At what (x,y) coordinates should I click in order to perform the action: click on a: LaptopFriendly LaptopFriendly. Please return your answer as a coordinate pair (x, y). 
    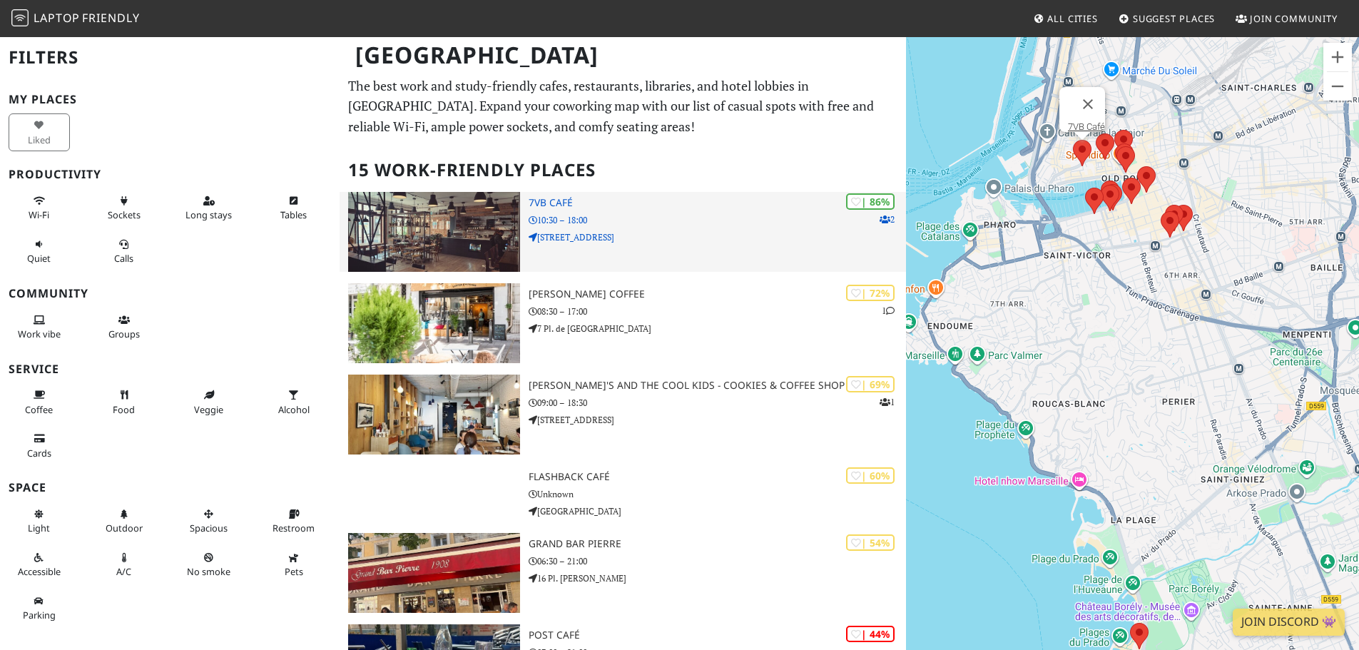
    Looking at the image, I should click on (76, 19).